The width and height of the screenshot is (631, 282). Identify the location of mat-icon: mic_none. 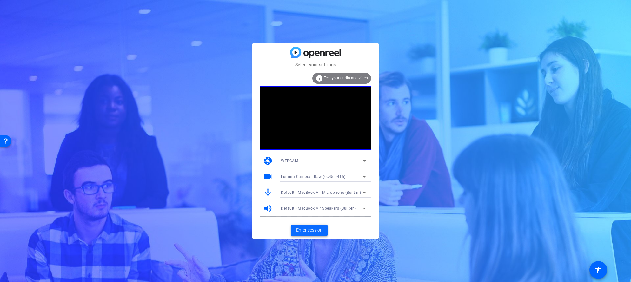
(268, 193).